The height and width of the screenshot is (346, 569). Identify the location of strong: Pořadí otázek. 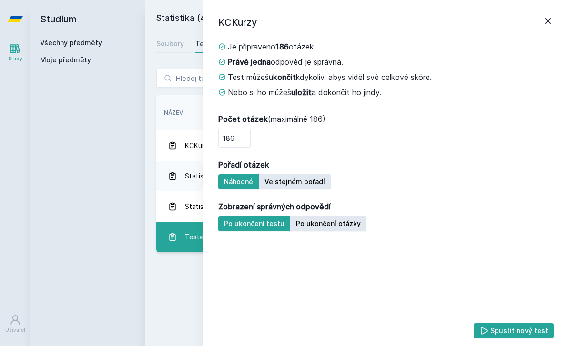
(243, 165).